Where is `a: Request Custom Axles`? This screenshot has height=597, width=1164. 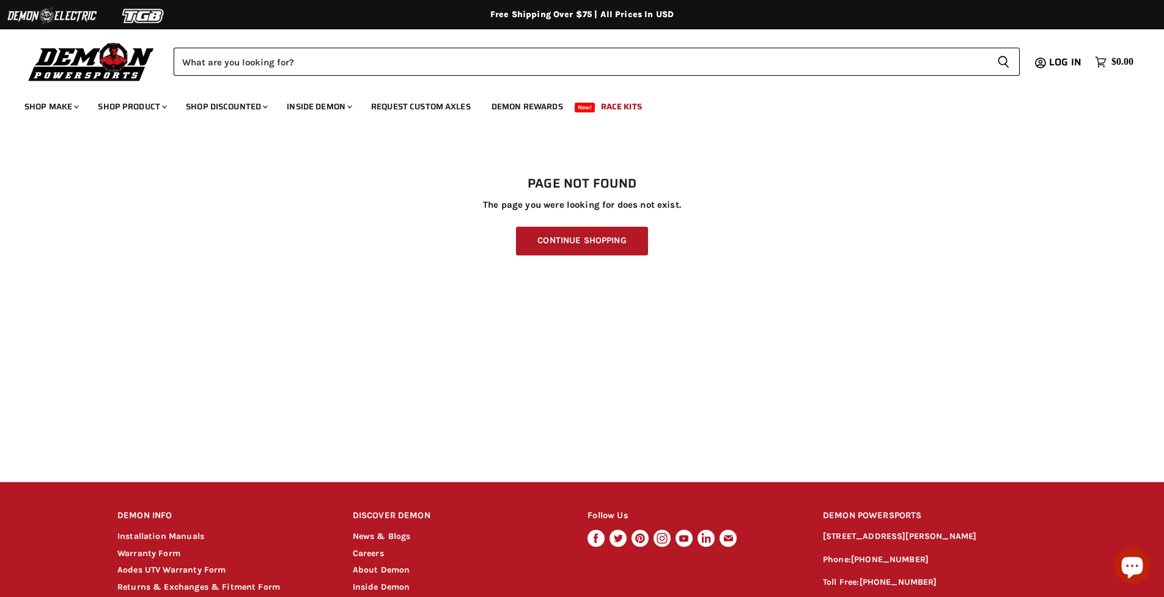
a: Request Custom Axles is located at coordinates (421, 106).